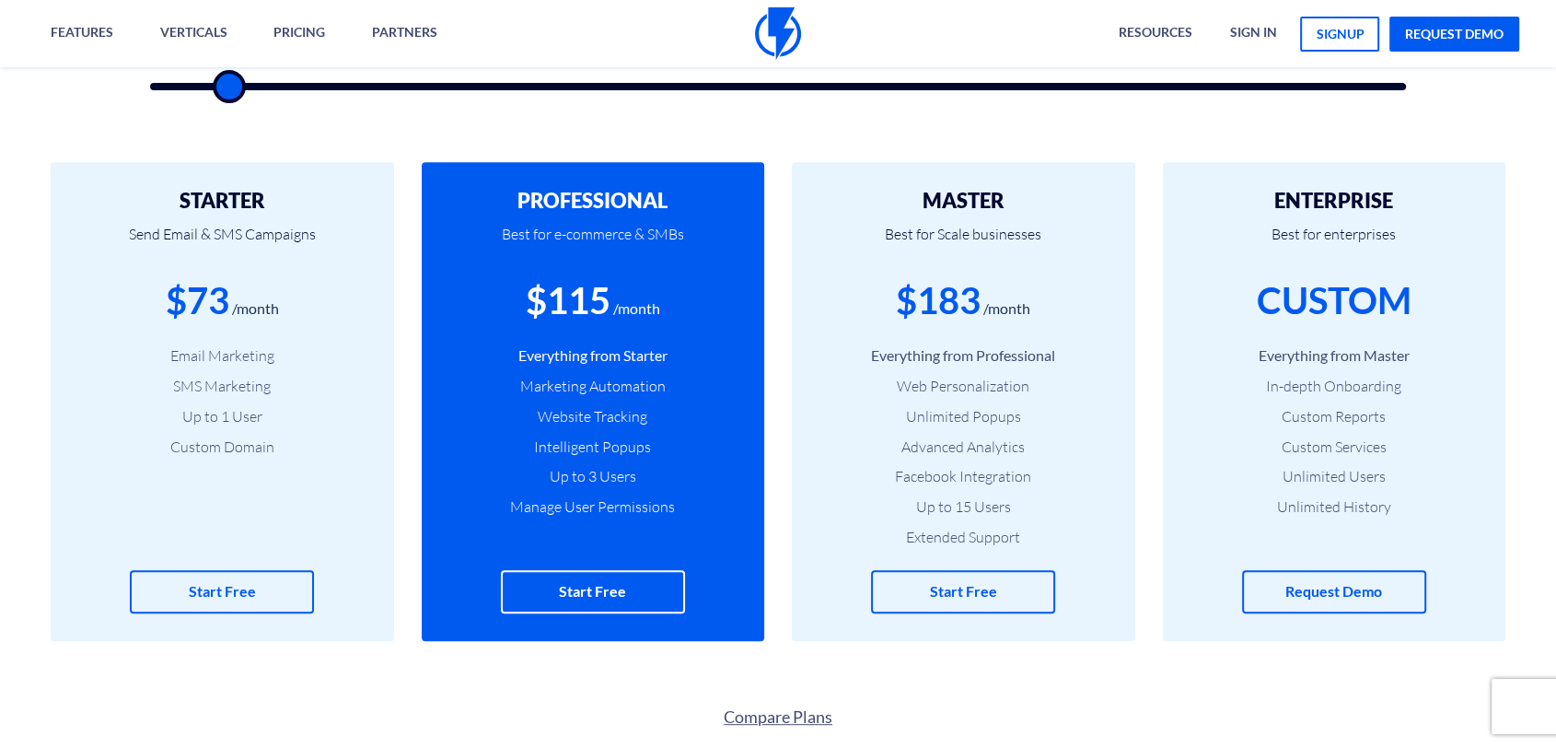 The width and height of the screenshot is (1556, 747). What do you see at coordinates (1334, 243) in the screenshot?
I see `p: Best for enterprises` at bounding box center [1334, 243].